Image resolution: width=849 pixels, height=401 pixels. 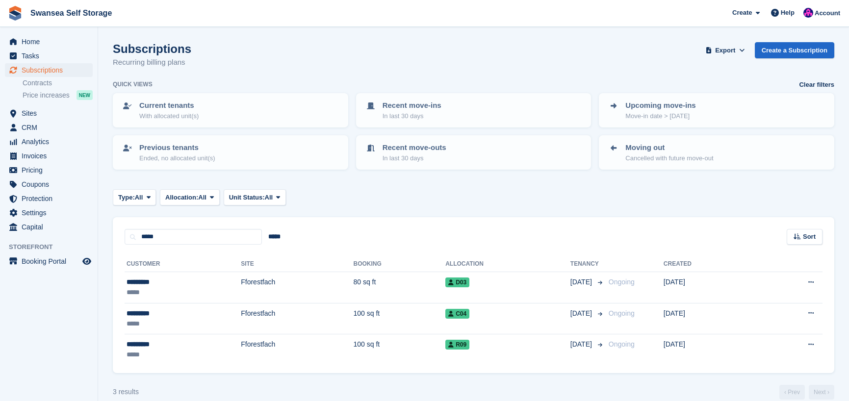 What do you see at coordinates (87, 261) in the screenshot?
I see `a: Preview store` at bounding box center [87, 261].